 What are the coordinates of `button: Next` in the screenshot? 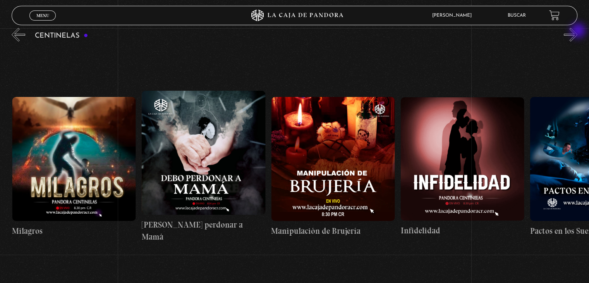 It's located at (570, 34).